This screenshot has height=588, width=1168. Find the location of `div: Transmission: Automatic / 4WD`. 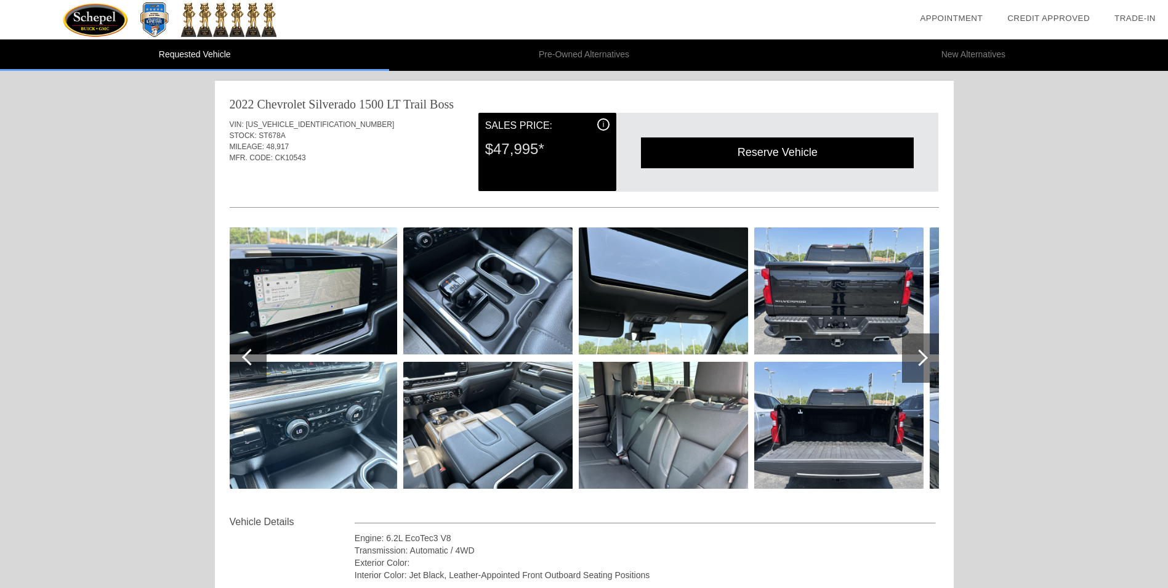

div: Transmission: Automatic / 4WD is located at coordinates (646, 550).